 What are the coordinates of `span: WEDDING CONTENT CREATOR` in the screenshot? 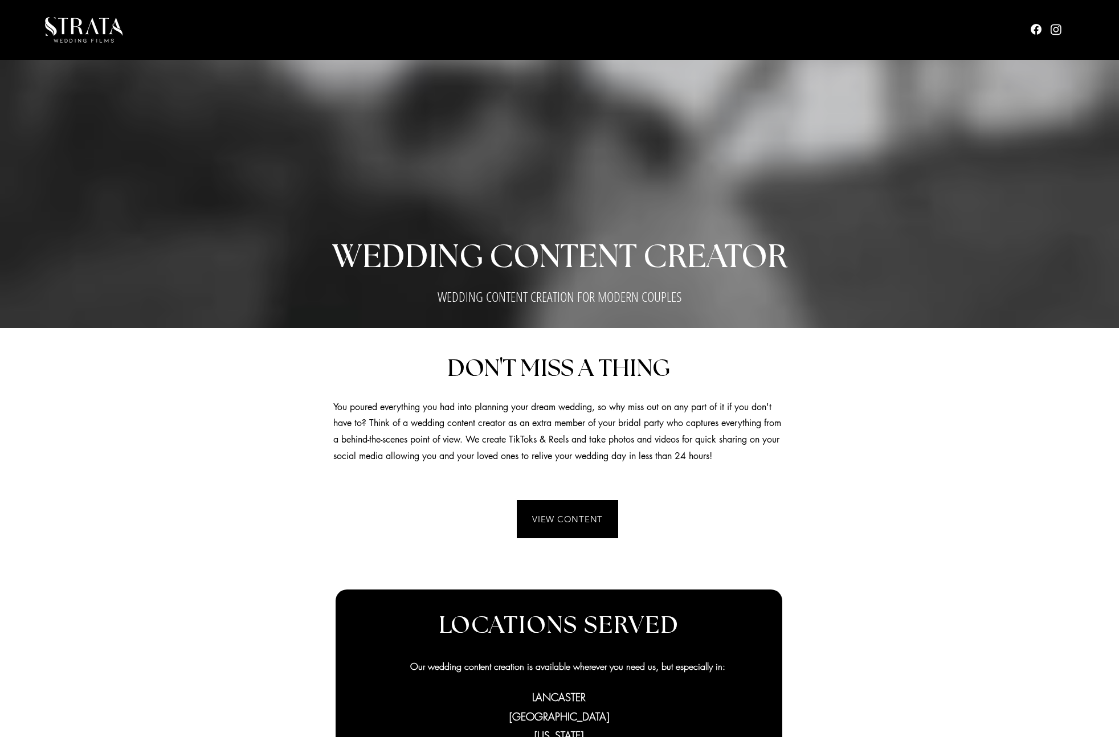 It's located at (559, 257).